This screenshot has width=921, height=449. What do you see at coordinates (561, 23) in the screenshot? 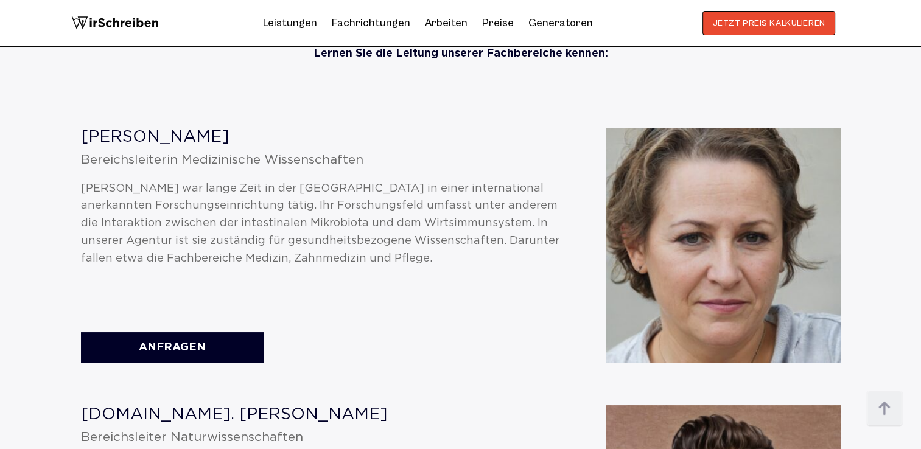
I see `a: Generatoren` at bounding box center [561, 23].